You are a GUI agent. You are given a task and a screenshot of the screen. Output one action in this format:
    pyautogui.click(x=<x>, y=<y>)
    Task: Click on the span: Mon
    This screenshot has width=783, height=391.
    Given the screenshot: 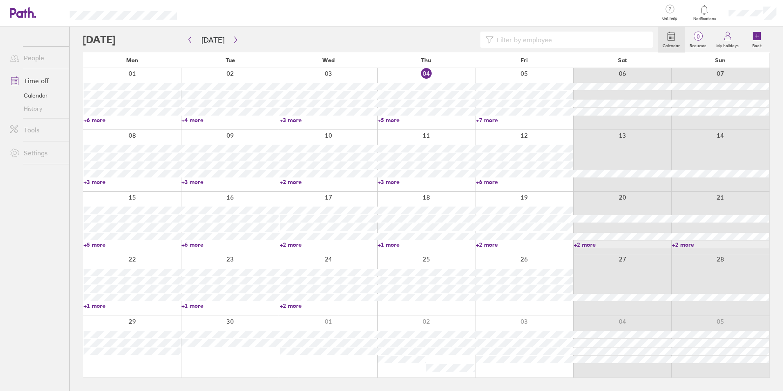 What is the action you would take?
    pyautogui.click(x=132, y=60)
    